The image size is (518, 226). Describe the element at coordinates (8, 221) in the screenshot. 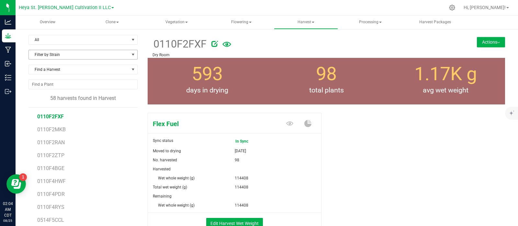

I see `p: 08/25` at that location.